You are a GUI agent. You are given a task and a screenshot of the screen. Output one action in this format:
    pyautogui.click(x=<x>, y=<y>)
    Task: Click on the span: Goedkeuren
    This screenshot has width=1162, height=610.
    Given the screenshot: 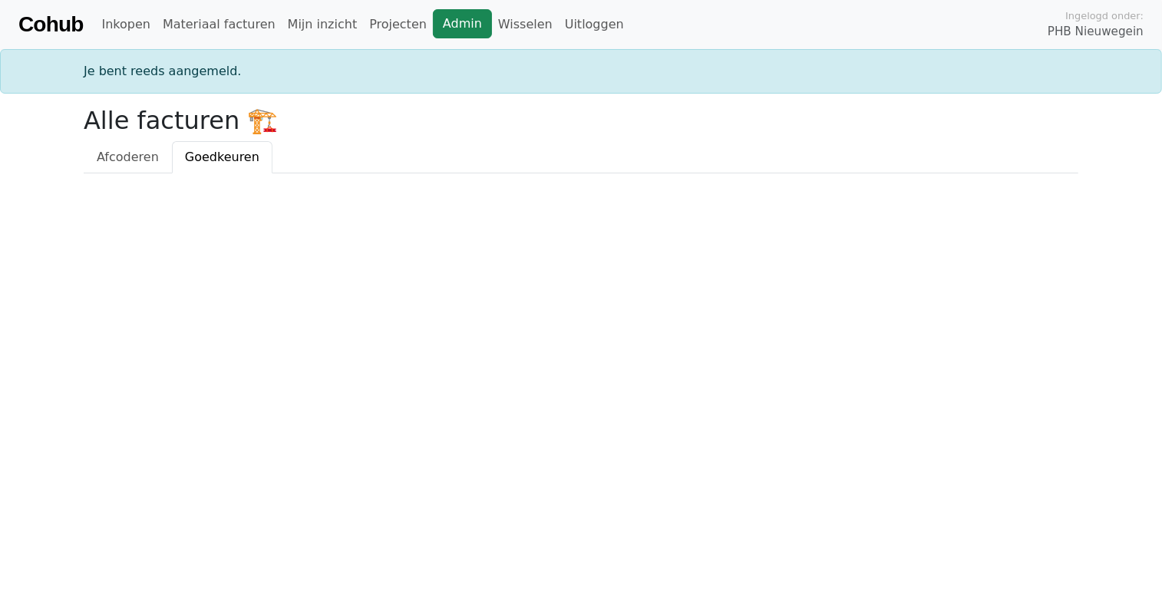 What is the action you would take?
    pyautogui.click(x=222, y=157)
    